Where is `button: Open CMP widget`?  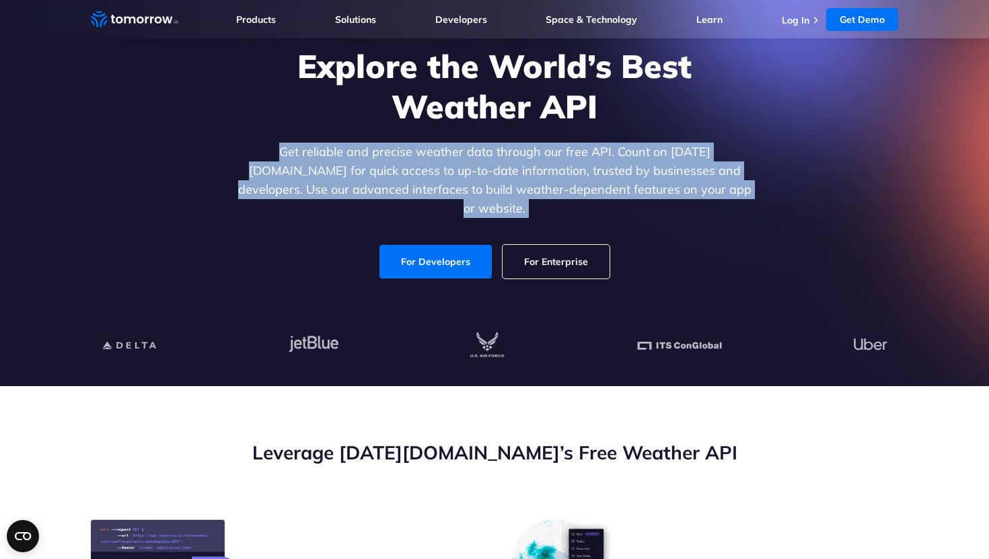
button: Open CMP widget is located at coordinates (23, 536).